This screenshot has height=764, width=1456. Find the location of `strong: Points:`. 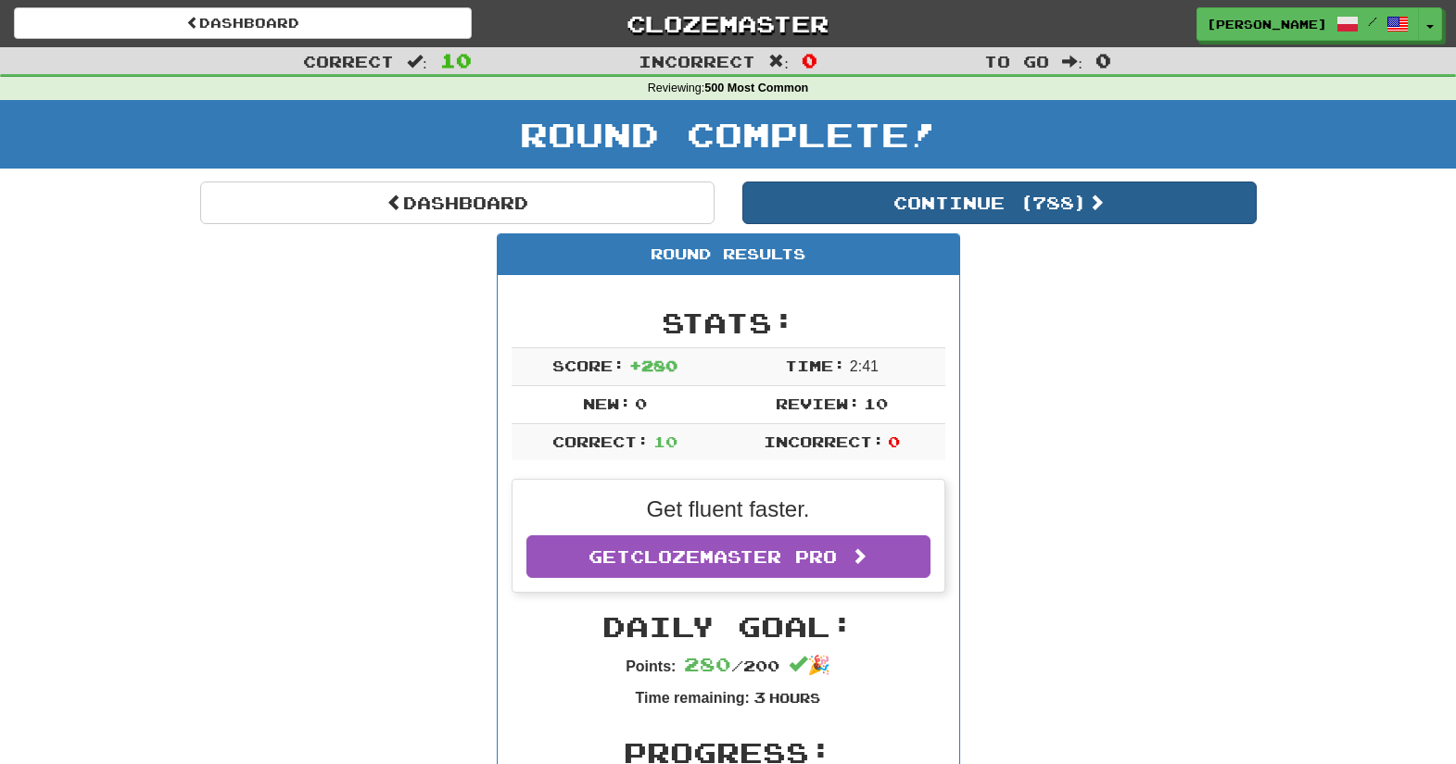

strong: Points: is located at coordinates (650, 666).